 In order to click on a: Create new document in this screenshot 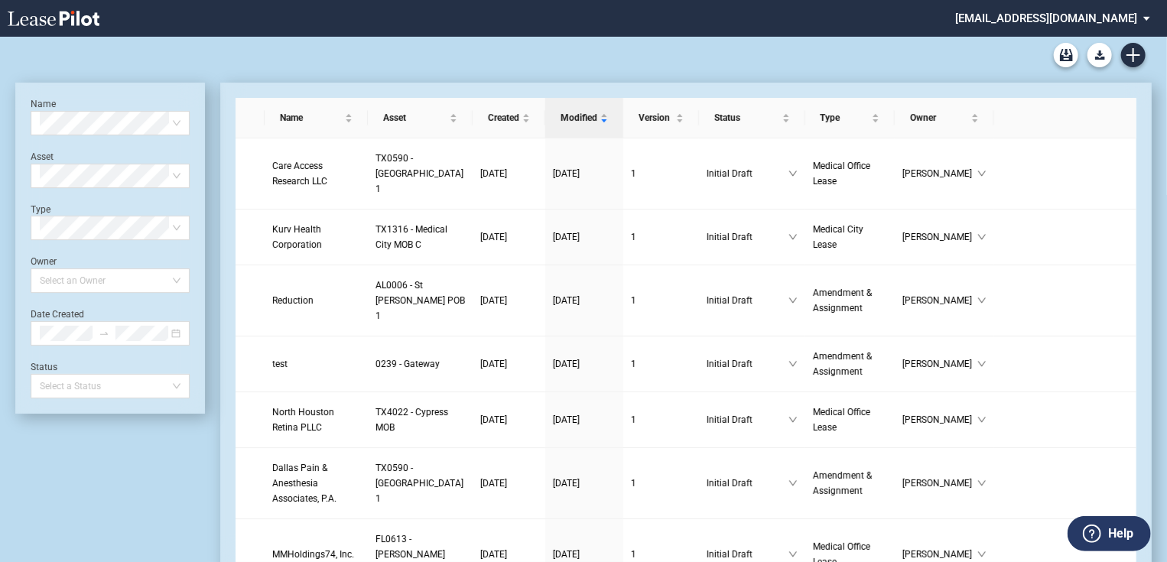, I will do `click(1133, 55)`.